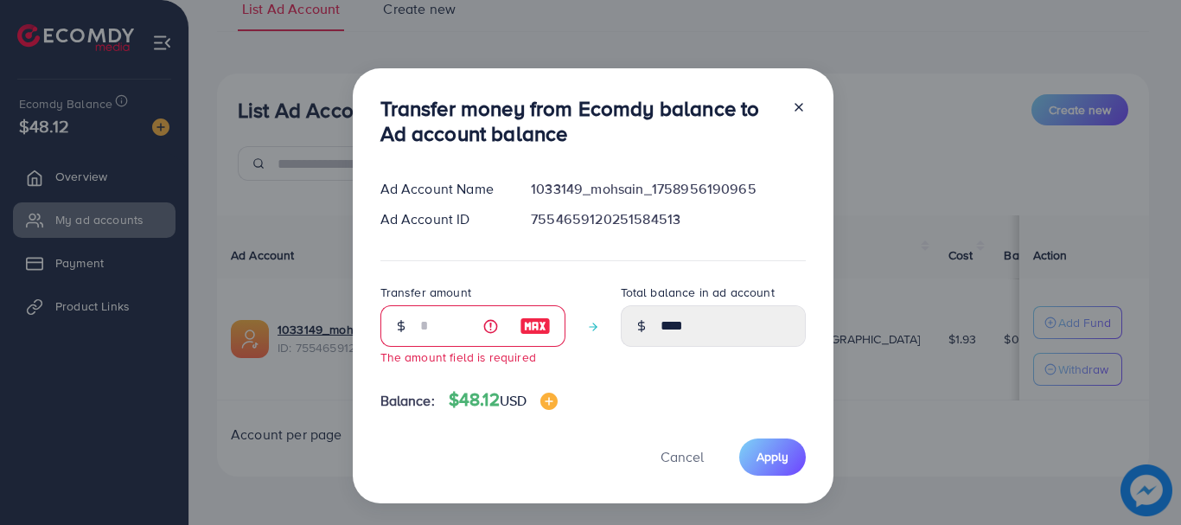 The height and width of the screenshot is (525, 1181). I want to click on h3: Transfer money from Ecomdy balance to Ad account balance, so click(579, 121).